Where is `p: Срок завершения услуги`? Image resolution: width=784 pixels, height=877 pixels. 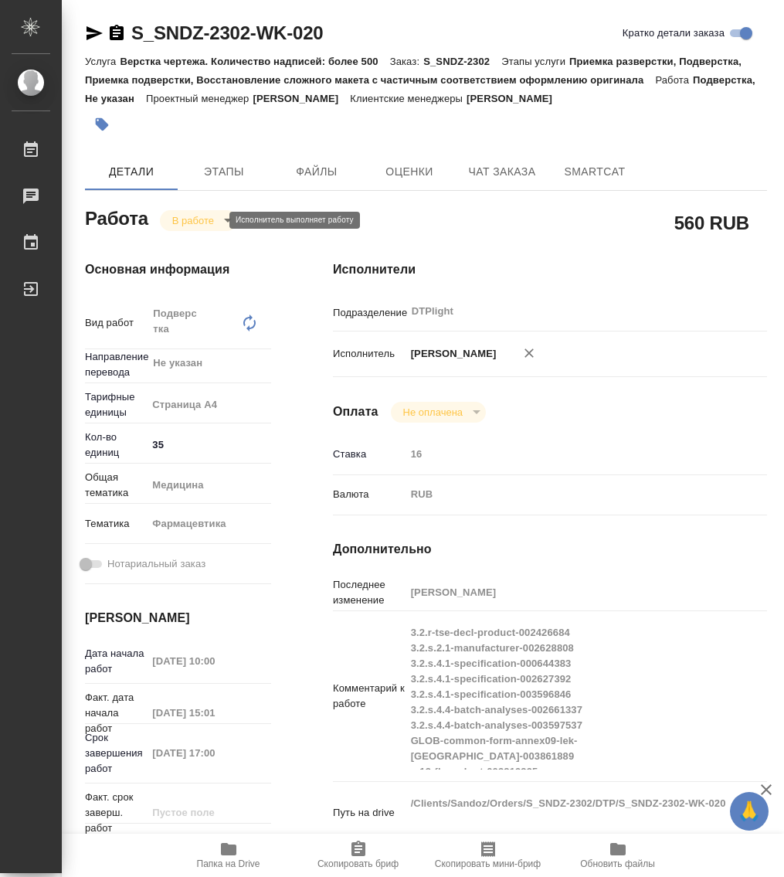 p: Срок завершения услуги is located at coordinates (116, 853).